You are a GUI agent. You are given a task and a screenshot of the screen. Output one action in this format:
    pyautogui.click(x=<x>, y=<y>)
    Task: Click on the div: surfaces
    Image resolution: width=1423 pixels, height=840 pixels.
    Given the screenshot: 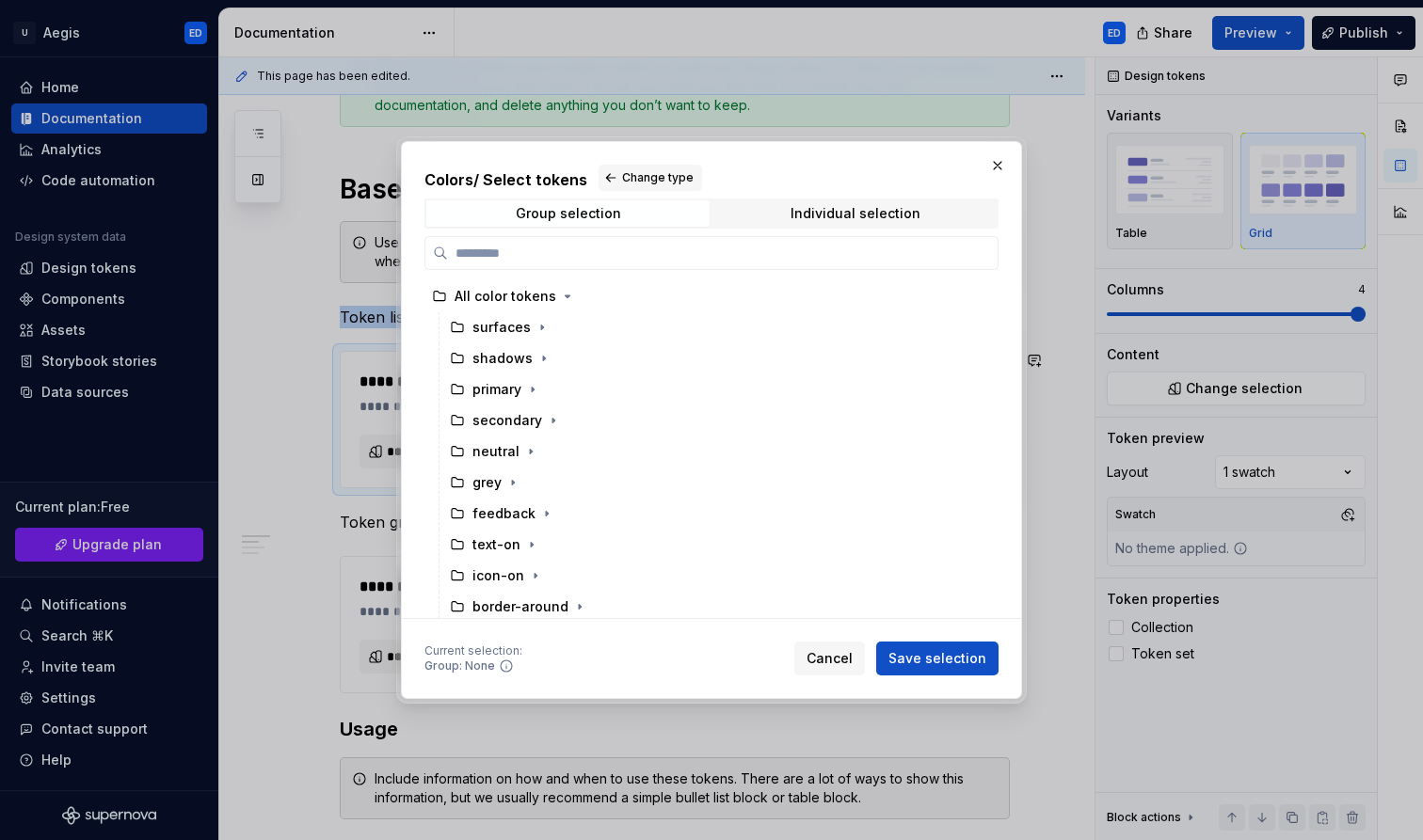 What is the action you would take?
    pyautogui.click(x=502, y=328)
    